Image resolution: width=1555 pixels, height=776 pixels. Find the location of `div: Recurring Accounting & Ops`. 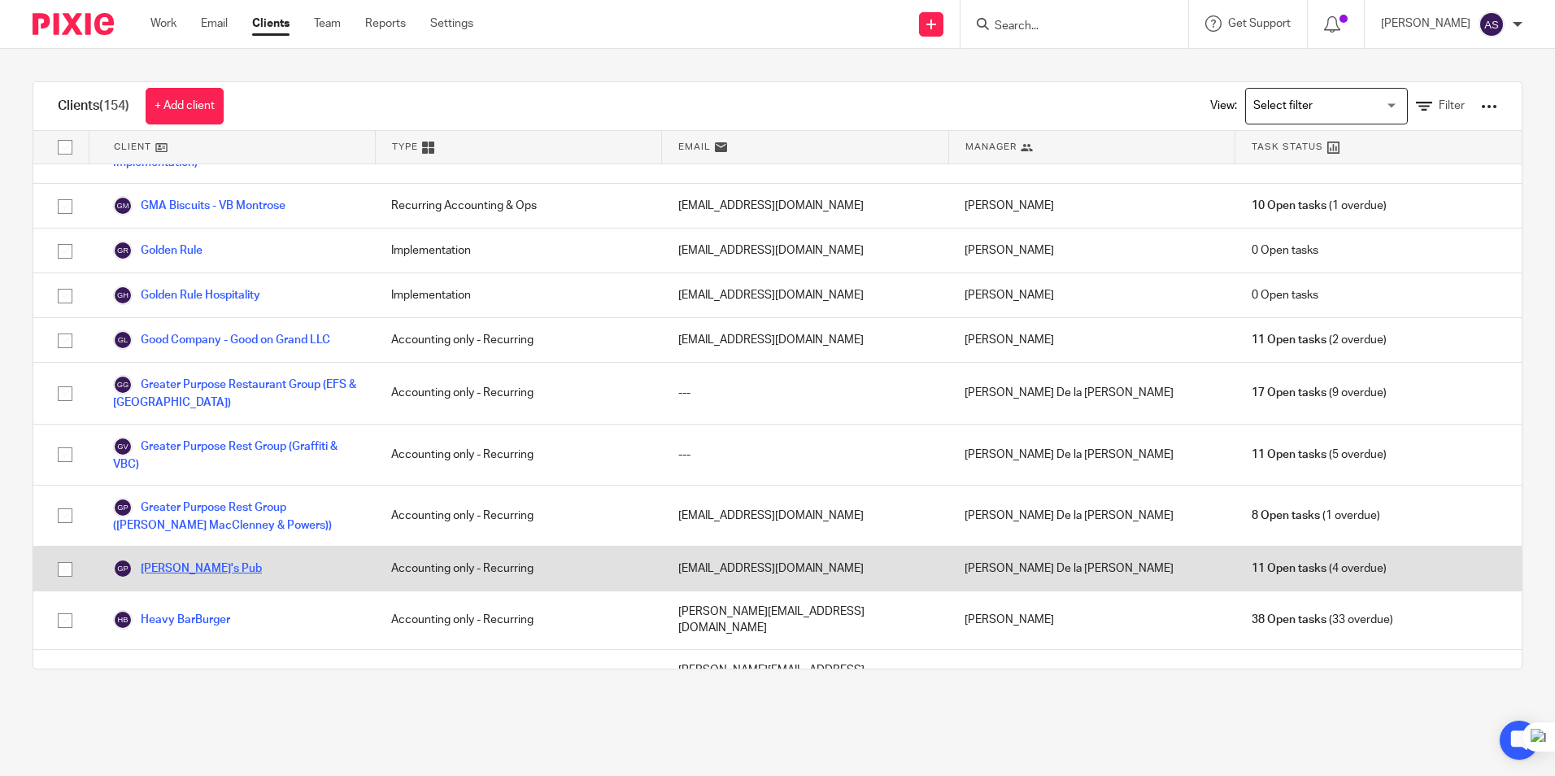

div: Recurring Accounting & Ops is located at coordinates (518, 206).